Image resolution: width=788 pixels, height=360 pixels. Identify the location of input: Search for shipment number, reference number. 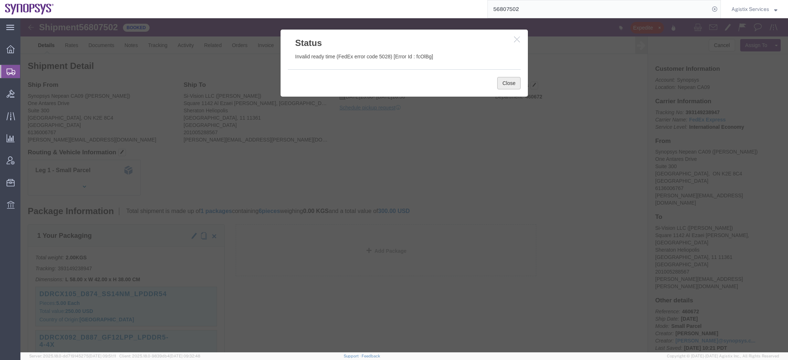
(599, 9).